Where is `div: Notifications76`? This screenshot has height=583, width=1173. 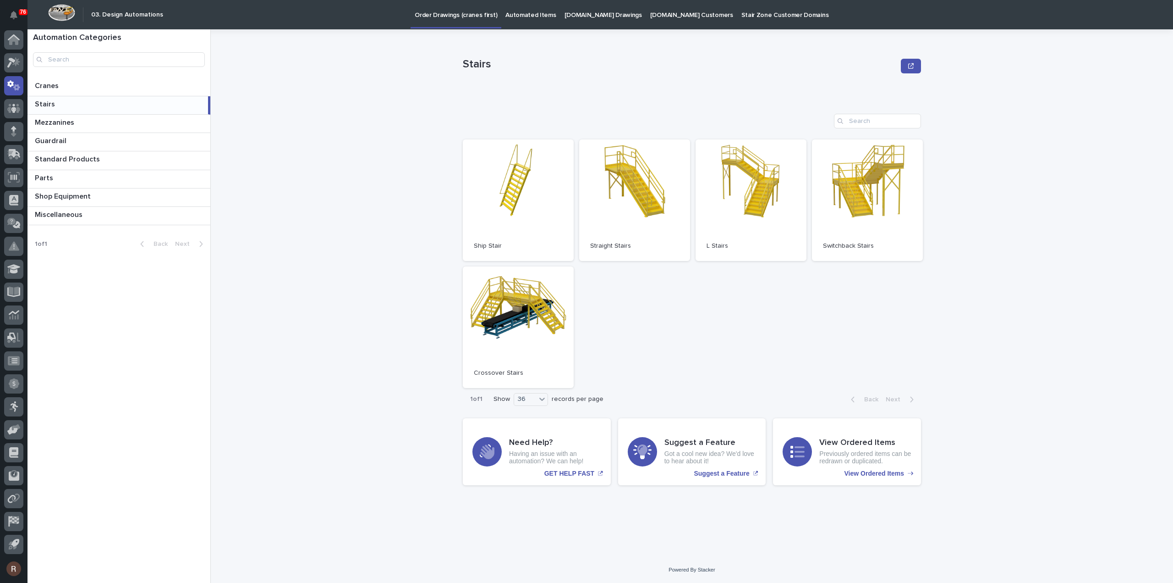 div: Notifications76 is located at coordinates (17, 18).